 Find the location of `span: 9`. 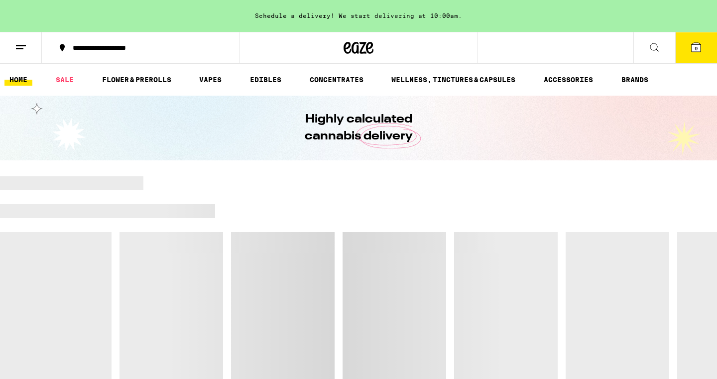

span: 9 is located at coordinates (696, 48).